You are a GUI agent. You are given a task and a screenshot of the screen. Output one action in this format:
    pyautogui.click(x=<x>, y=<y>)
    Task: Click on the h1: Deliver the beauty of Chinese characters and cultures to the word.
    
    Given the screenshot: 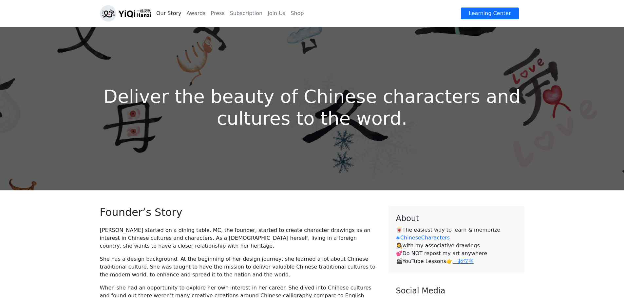 What is the action you would take?
    pyautogui.click(x=312, y=107)
    